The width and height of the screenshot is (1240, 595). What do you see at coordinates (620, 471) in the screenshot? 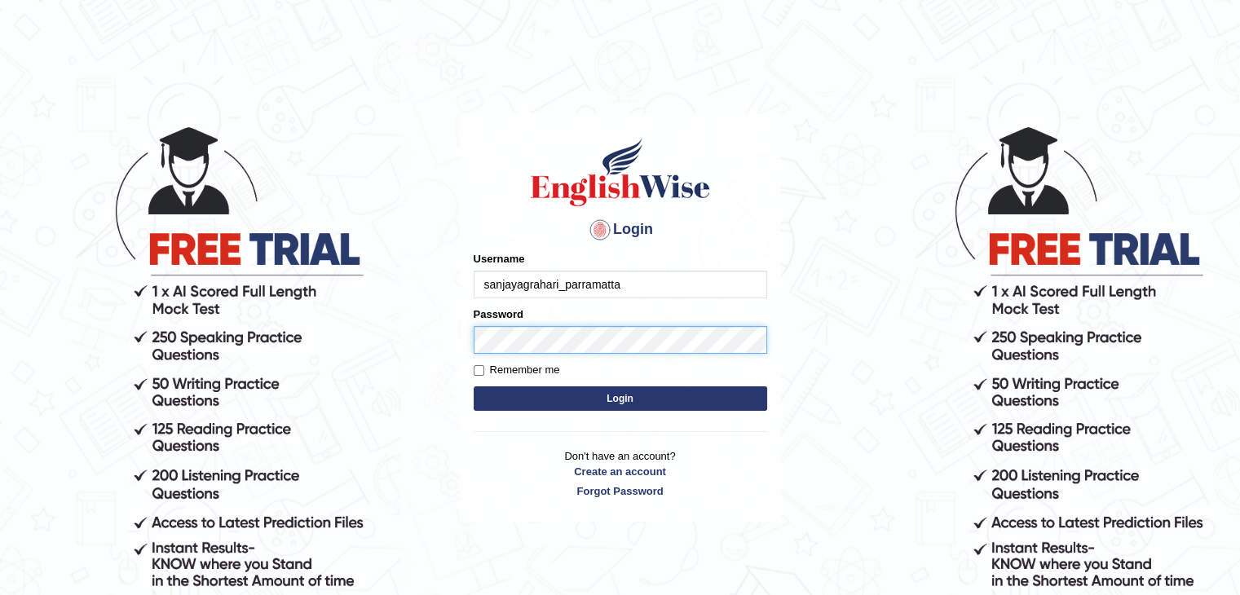
I see `a: Create an account` at bounding box center [620, 471].